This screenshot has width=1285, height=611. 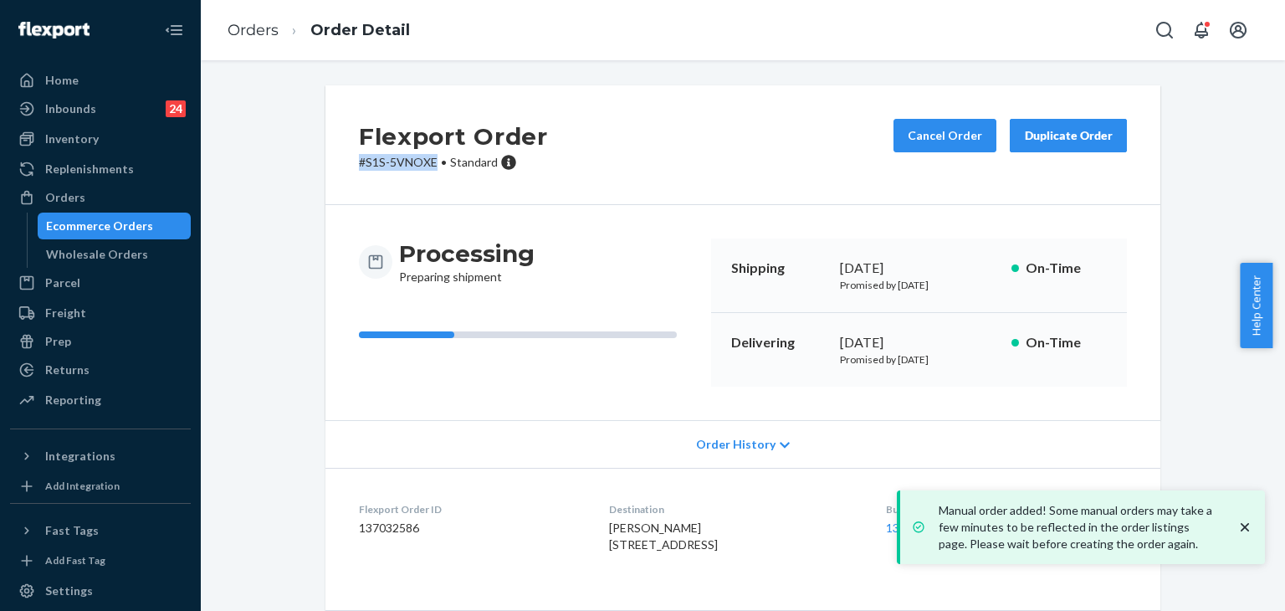 What do you see at coordinates (65, 197) in the screenshot?
I see `div: Orders` at bounding box center [65, 197].